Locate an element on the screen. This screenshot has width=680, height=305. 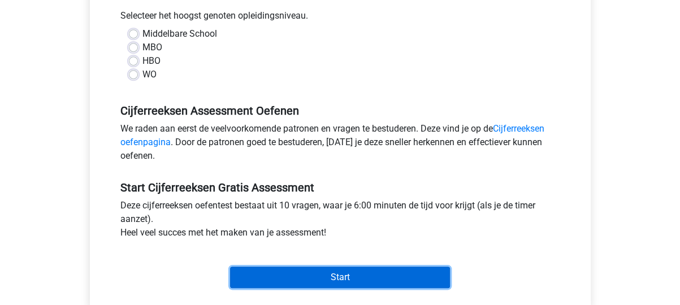
label: MBO is located at coordinates (152, 47).